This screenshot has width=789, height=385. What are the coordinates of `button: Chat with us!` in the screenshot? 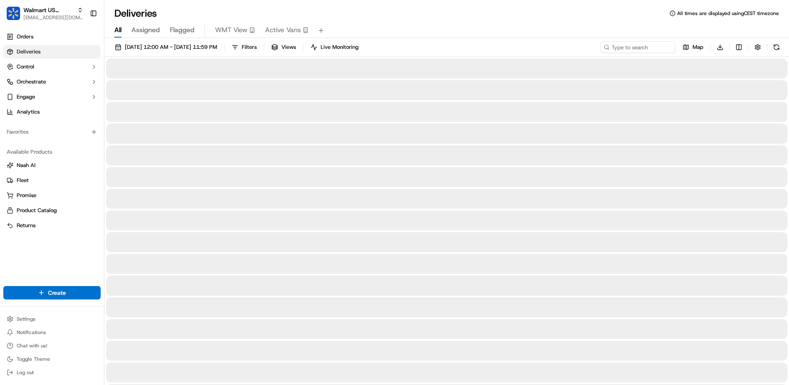 It's located at (52, 345).